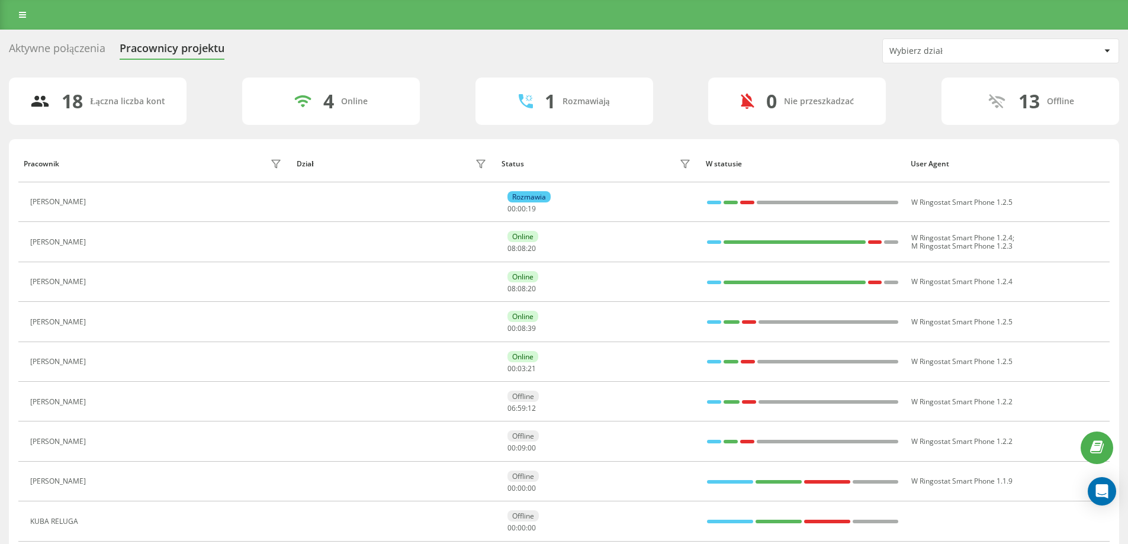 The image size is (1128, 544). I want to click on div: Aktywne połączenia, so click(57, 51).